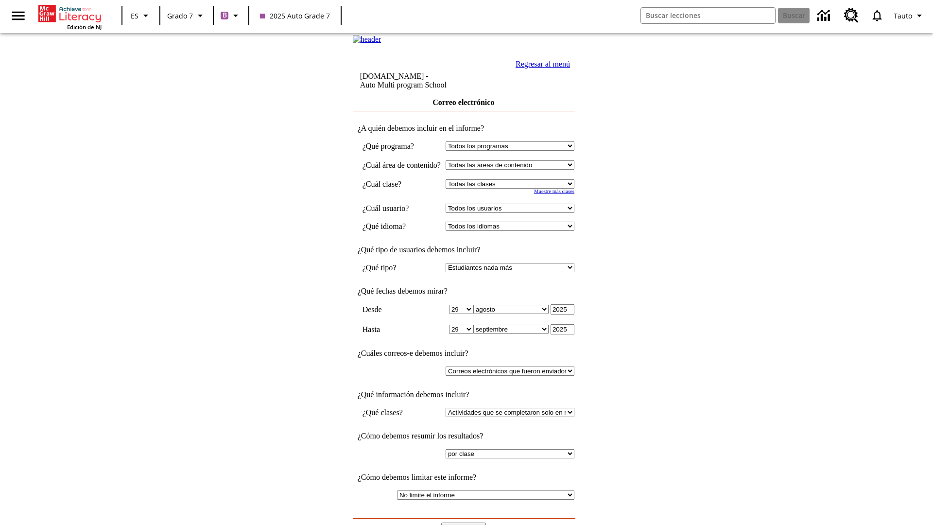  What do you see at coordinates (464, 353) in the screenshot?
I see `td: ¿Cuáles correos-e debemos incluir?` at bounding box center [464, 353].